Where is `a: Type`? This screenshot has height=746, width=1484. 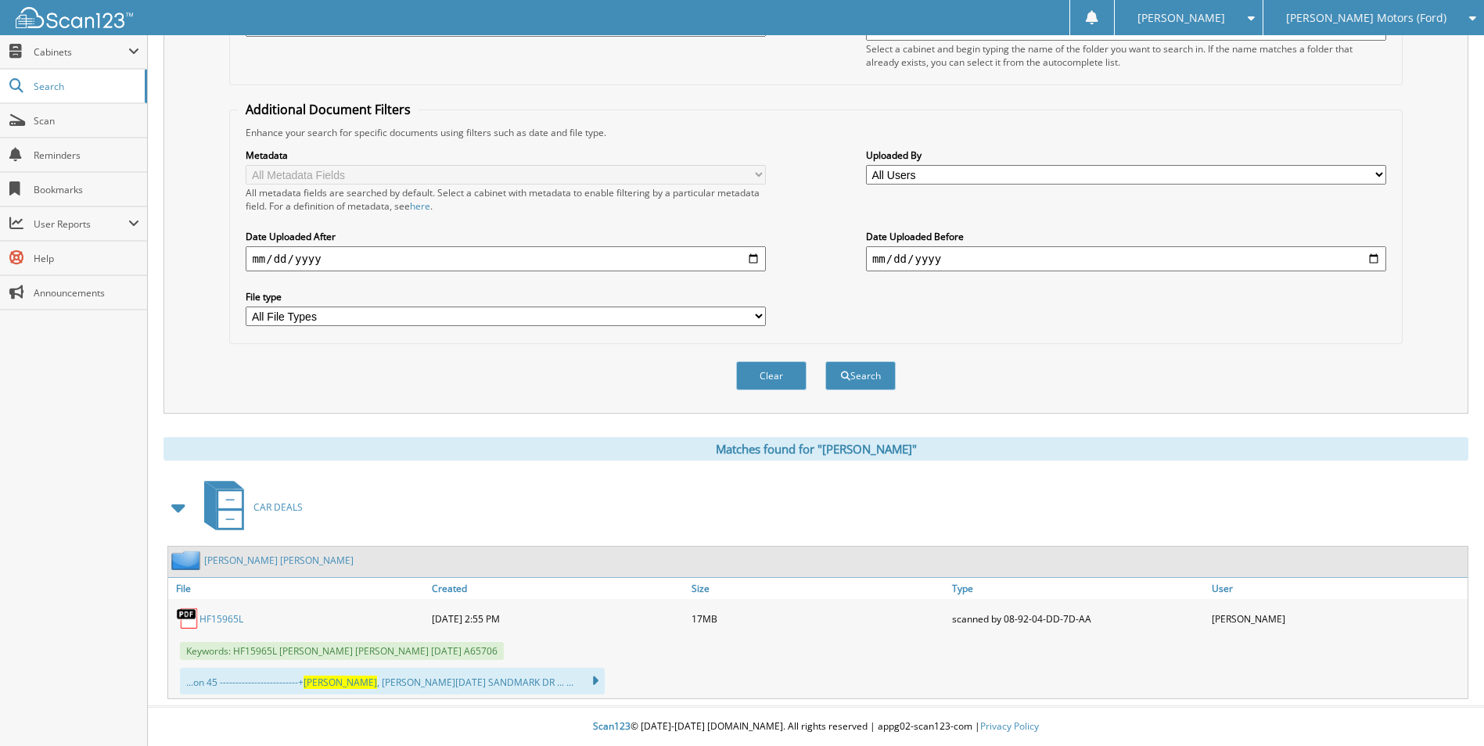 a: Type is located at coordinates (1078, 588).